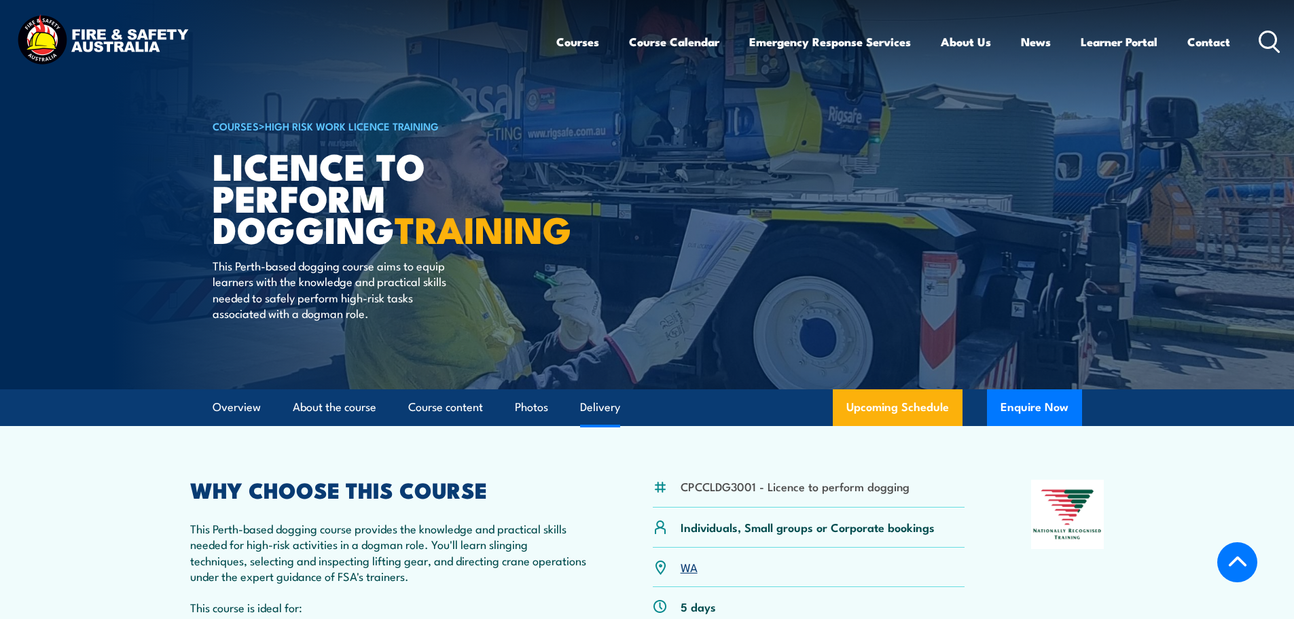 This screenshot has width=1294, height=619. Describe the element at coordinates (336, 289) in the screenshot. I see `p: This Perth-based dogging course aims to equip learners with the knowledge and practical skills ne...` at that location.